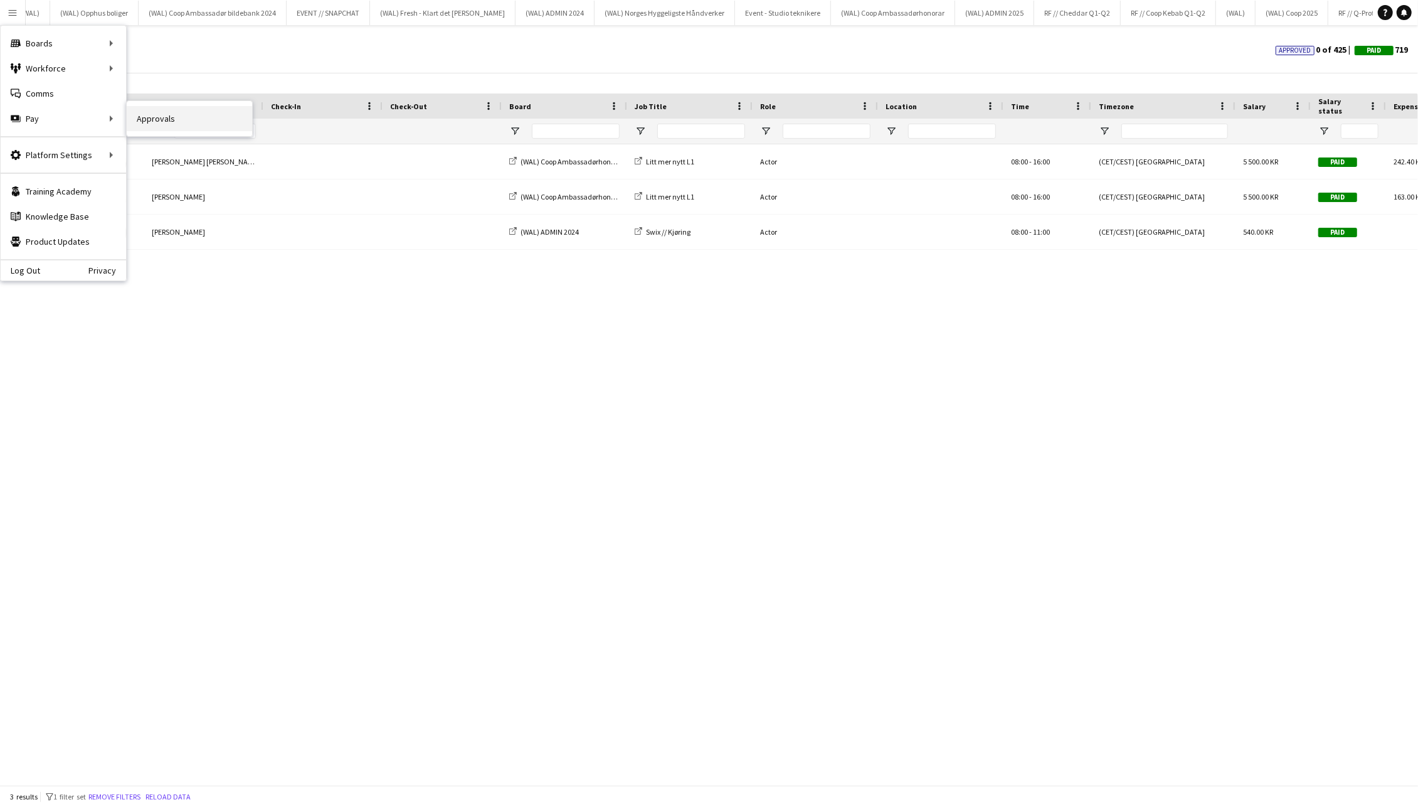 This screenshot has width=1418, height=807. Describe the element at coordinates (189, 119) in the screenshot. I see `a: Approvals` at that location.